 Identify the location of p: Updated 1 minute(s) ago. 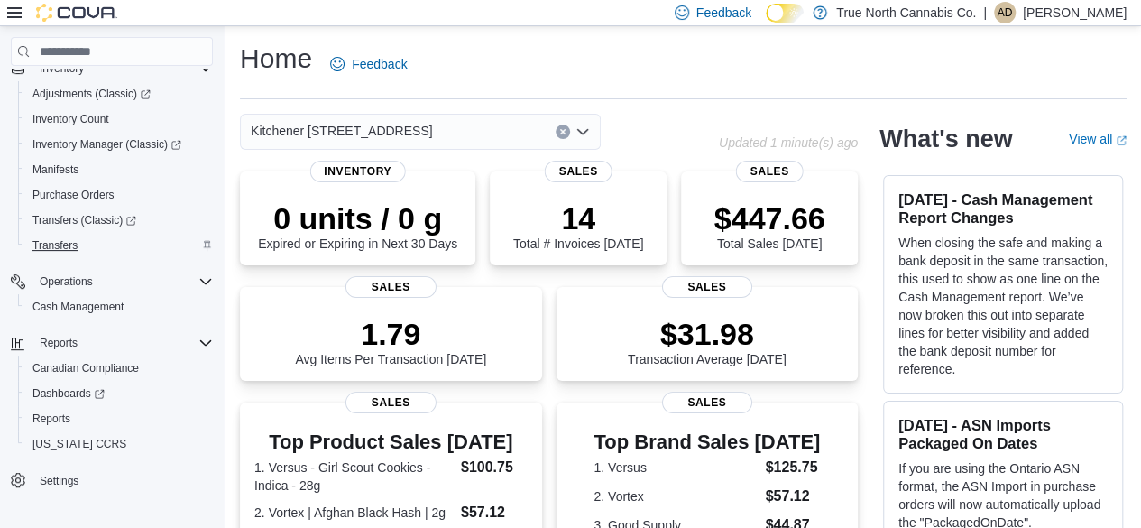
(789, 143).